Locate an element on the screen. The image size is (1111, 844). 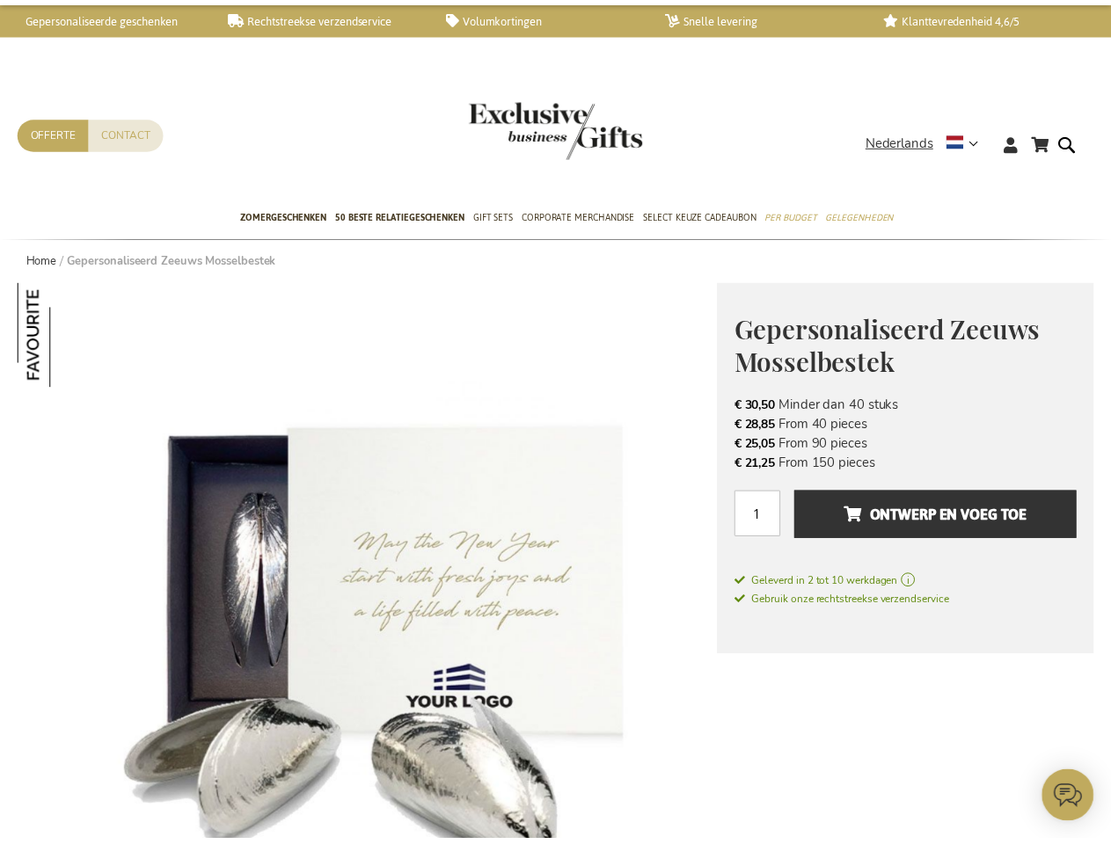
a: Offerte is located at coordinates (54, 132).